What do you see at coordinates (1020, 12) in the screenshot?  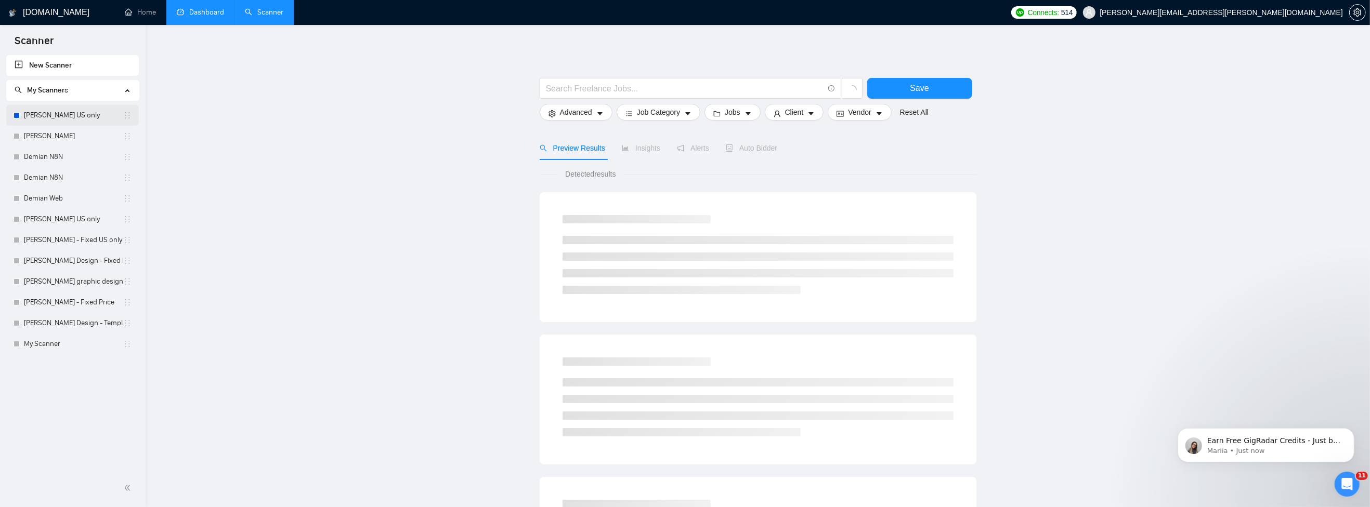 I see `img: upwork-logo.png` at bounding box center [1020, 12].